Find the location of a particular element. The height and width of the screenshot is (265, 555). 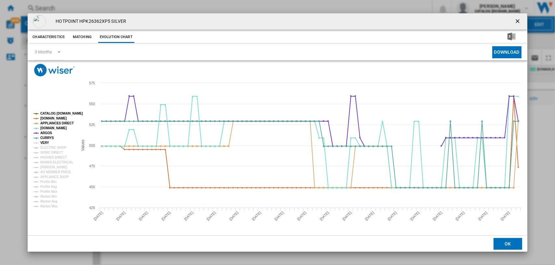

button: Download in Excel is located at coordinates (512, 37).